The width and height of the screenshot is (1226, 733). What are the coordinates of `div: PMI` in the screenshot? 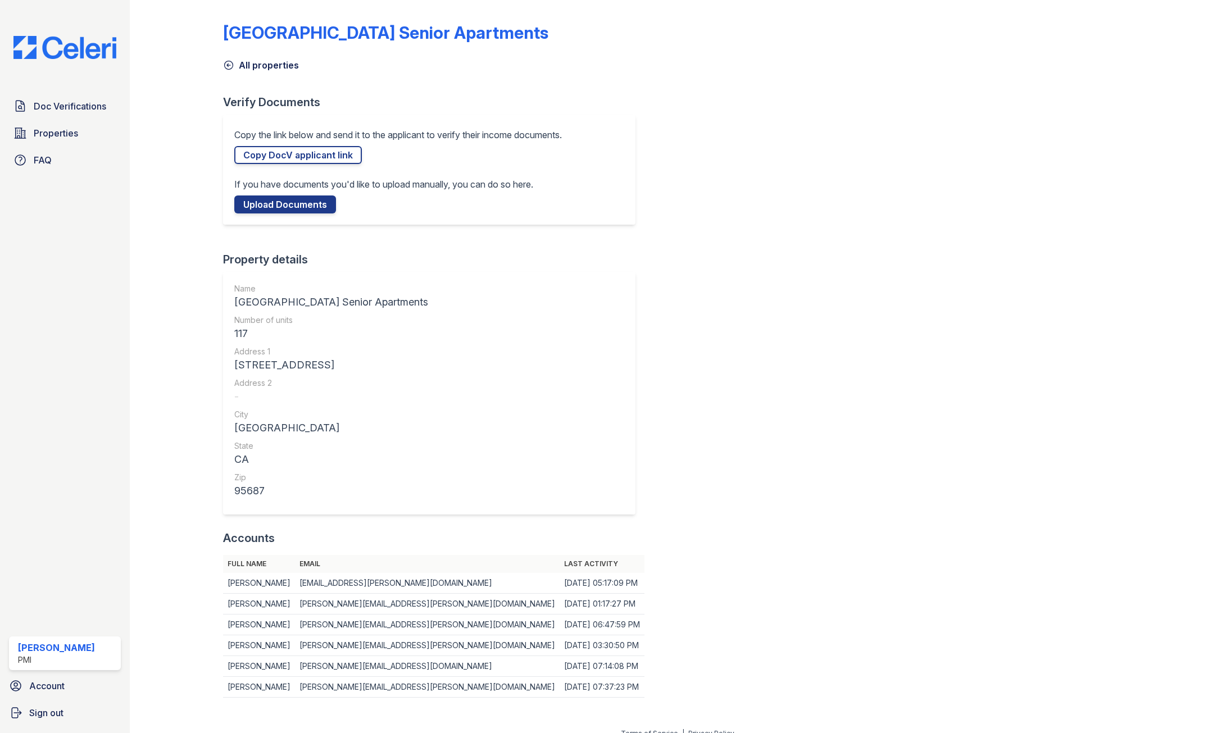 It's located at (56, 660).